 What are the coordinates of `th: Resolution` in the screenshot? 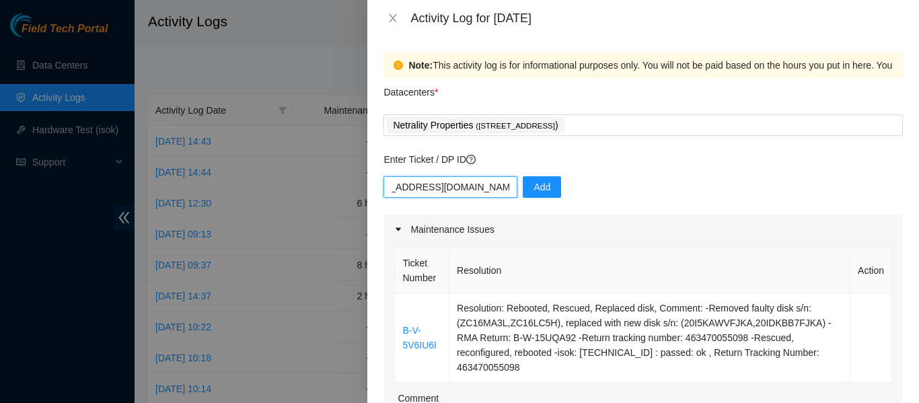 It's located at (650, 271).